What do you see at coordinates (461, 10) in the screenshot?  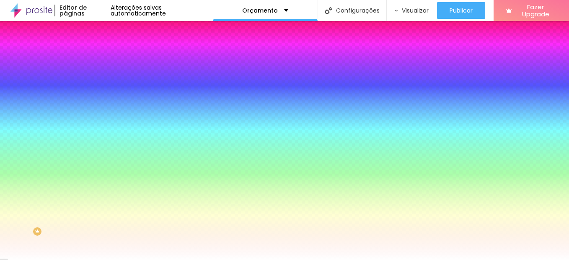 I see `button: Publicar` at bounding box center [461, 10].